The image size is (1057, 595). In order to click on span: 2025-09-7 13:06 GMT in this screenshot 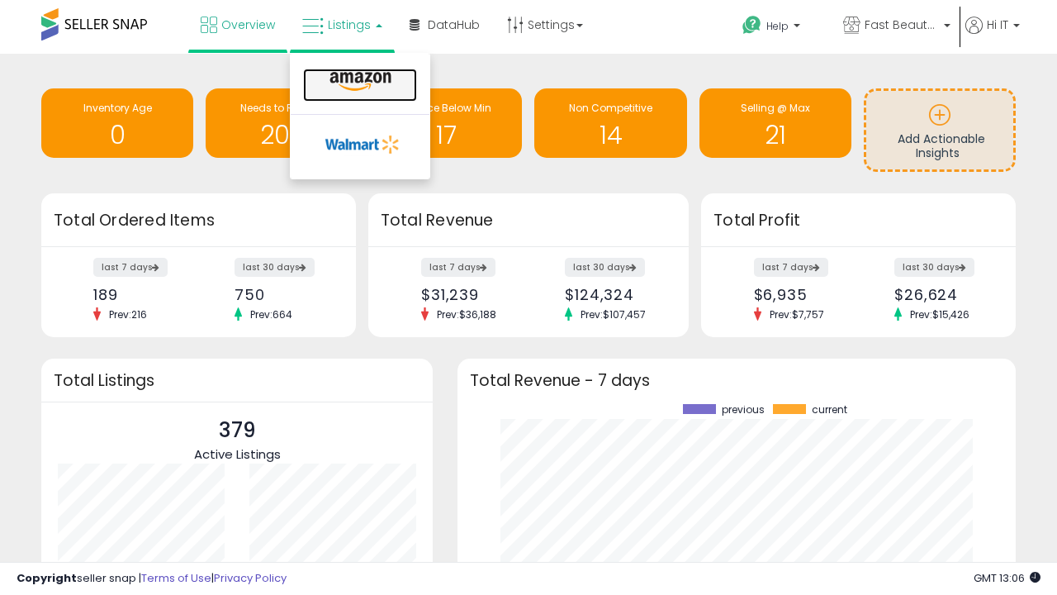, I will do `click(1007, 577)`.